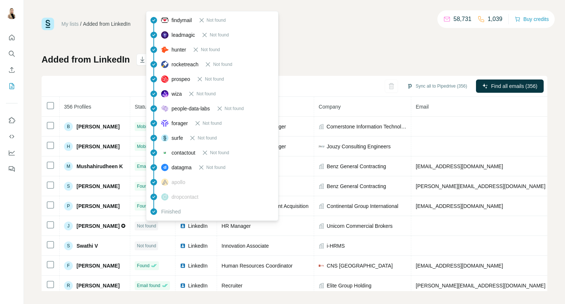 This screenshot has height=304, width=565. Describe the element at coordinates (180, 79) in the screenshot. I see `span: prospeo` at that location.